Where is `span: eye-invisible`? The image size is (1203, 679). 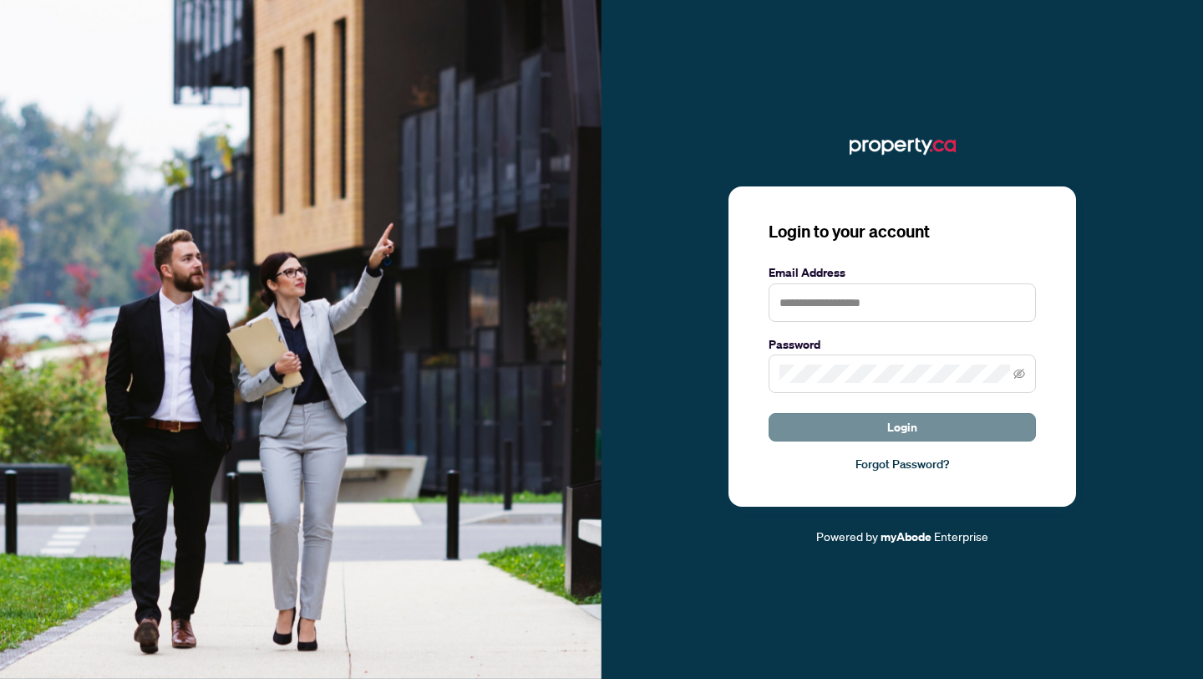 span: eye-invisible is located at coordinates (1020, 374).